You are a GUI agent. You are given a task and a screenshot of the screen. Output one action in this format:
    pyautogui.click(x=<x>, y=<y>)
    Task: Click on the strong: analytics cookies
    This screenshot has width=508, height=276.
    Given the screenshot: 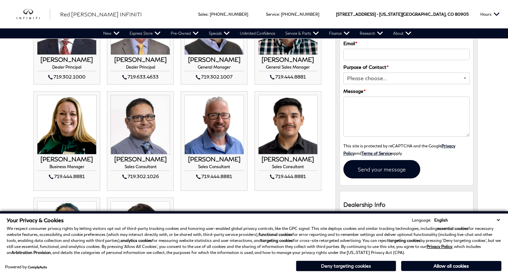 What is the action you would take?
    pyautogui.click(x=136, y=240)
    